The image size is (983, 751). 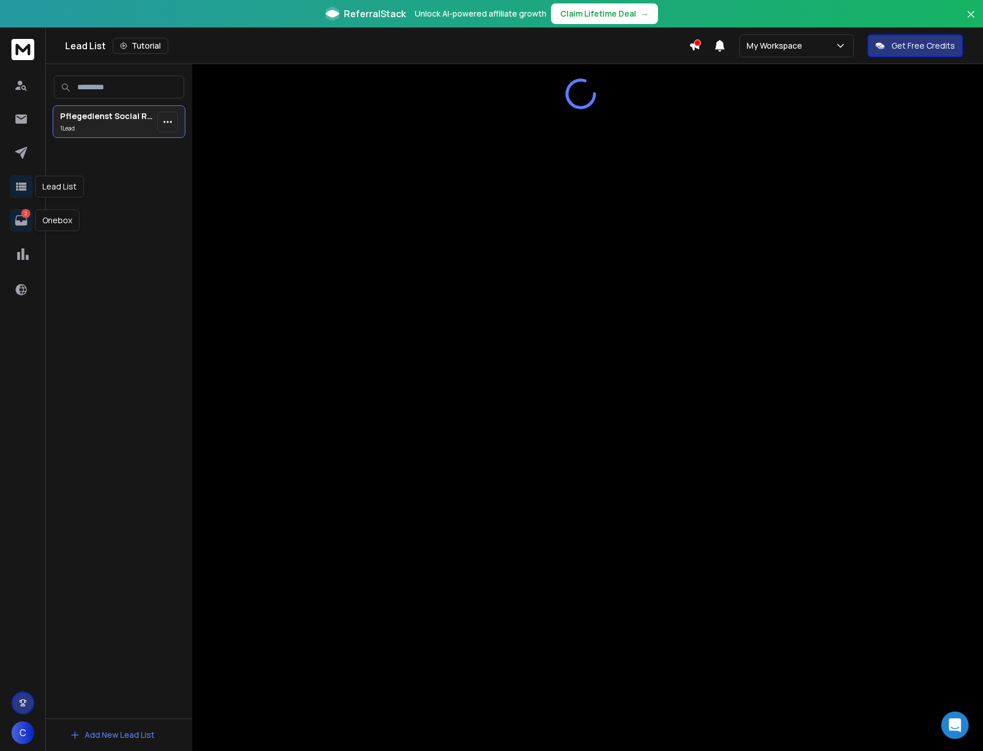 What do you see at coordinates (777, 46) in the screenshot?
I see `p: My Workspace` at bounding box center [777, 46].